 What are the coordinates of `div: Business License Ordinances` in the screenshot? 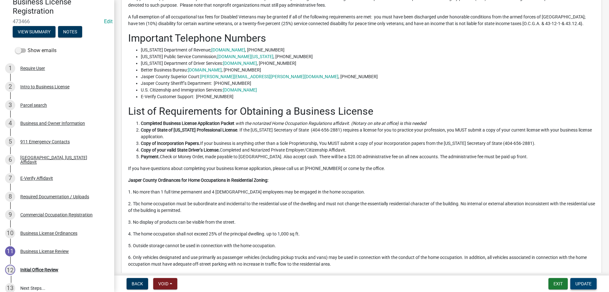 It's located at (49, 233).